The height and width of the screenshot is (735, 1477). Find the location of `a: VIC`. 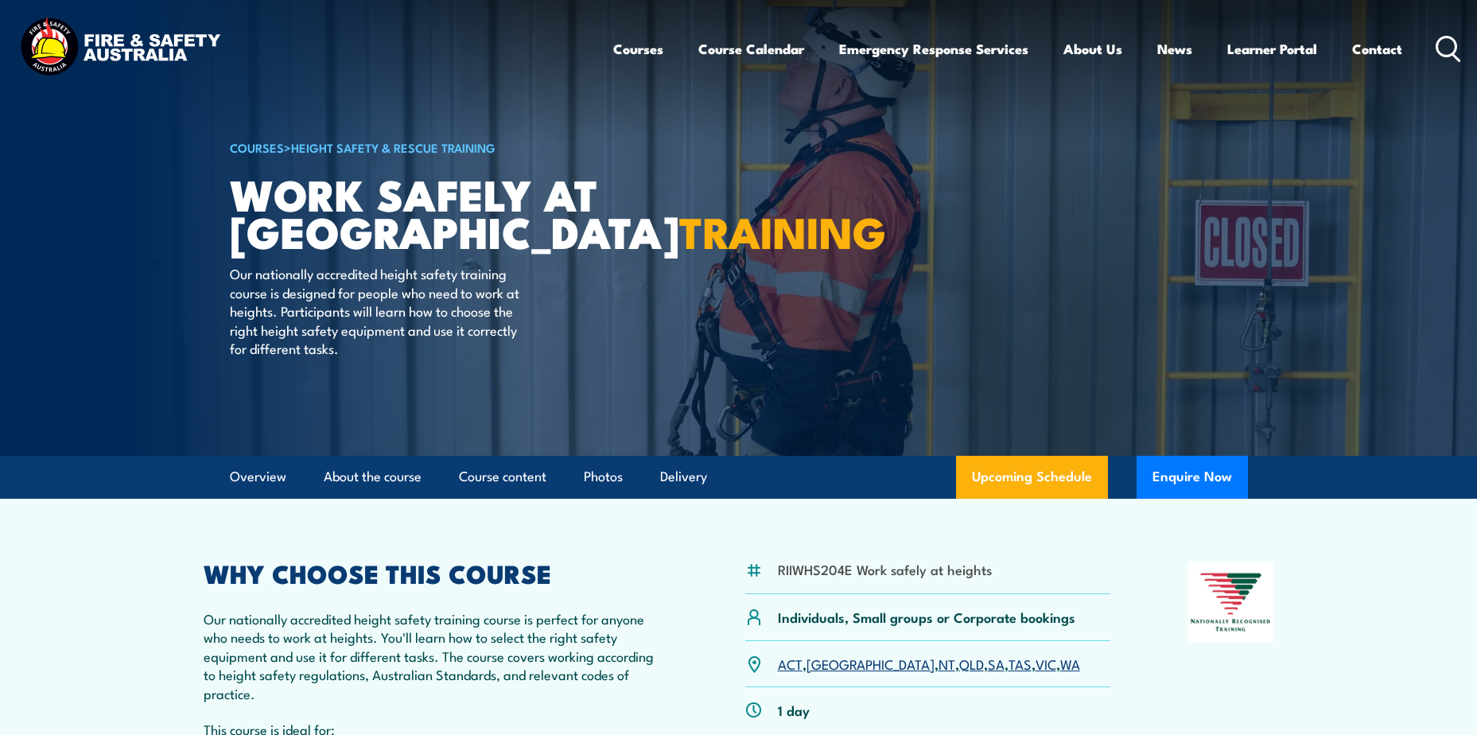

a: VIC is located at coordinates (1046, 663).